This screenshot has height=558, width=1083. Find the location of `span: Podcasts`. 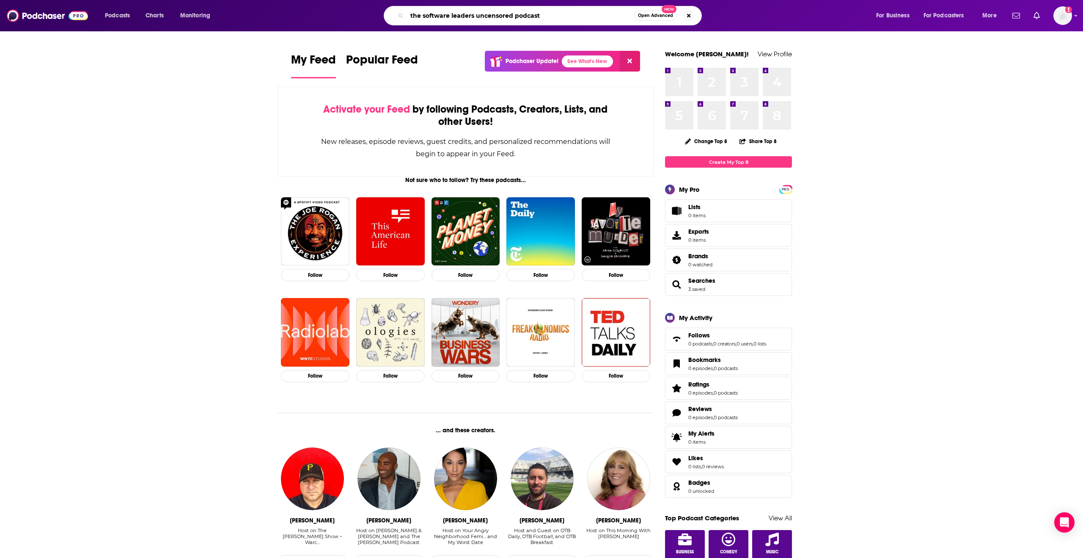

span: Podcasts is located at coordinates (117, 16).